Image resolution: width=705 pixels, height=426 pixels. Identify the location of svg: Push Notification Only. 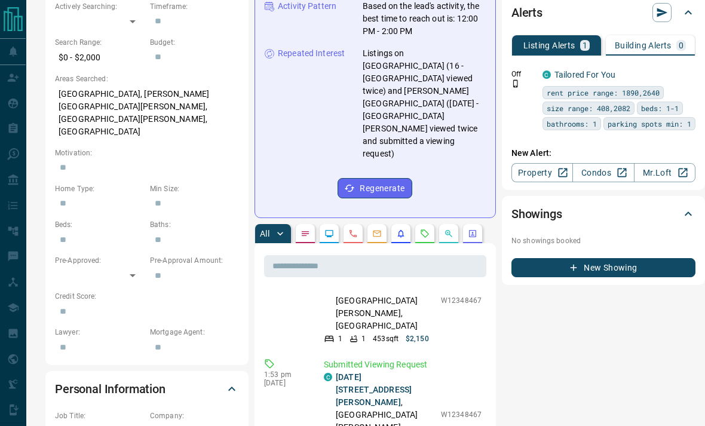
(515, 84).